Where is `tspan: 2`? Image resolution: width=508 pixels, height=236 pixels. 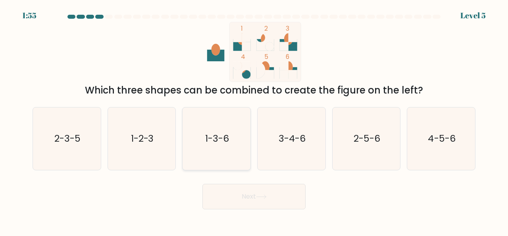 tspan: 2 is located at coordinates (266, 28).